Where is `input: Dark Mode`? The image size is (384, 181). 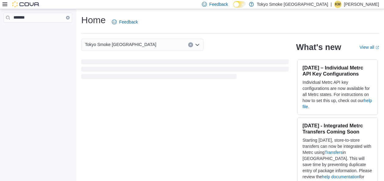
input: Dark Mode is located at coordinates (239, 4).